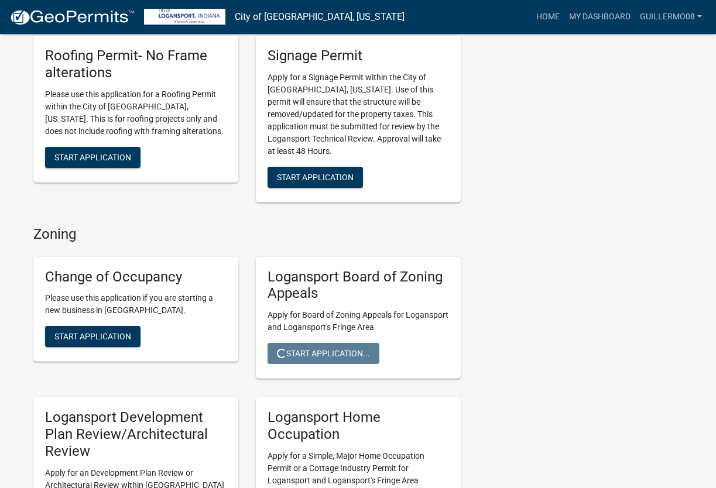 This screenshot has width=716, height=488. Describe the element at coordinates (358, 426) in the screenshot. I see `h5: Logansport Home Occupation` at that location.